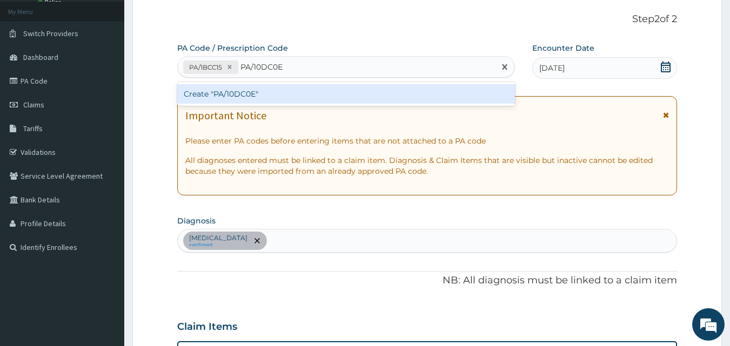  Describe the element at coordinates (232, 48) in the screenshot. I see `label: PA Code / Prescription Code` at that location.